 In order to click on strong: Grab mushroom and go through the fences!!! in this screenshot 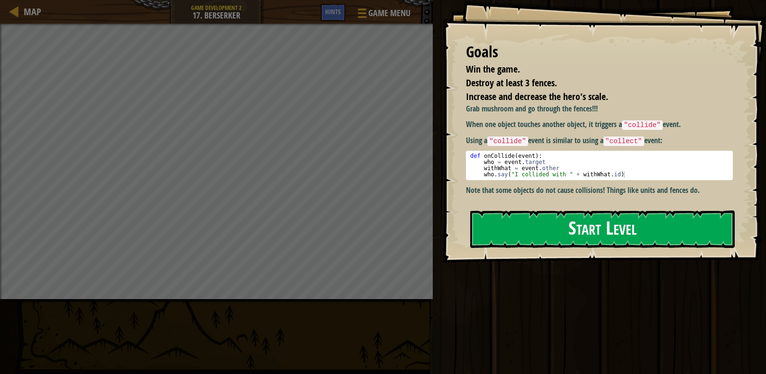, I will do `click(532, 109)`.